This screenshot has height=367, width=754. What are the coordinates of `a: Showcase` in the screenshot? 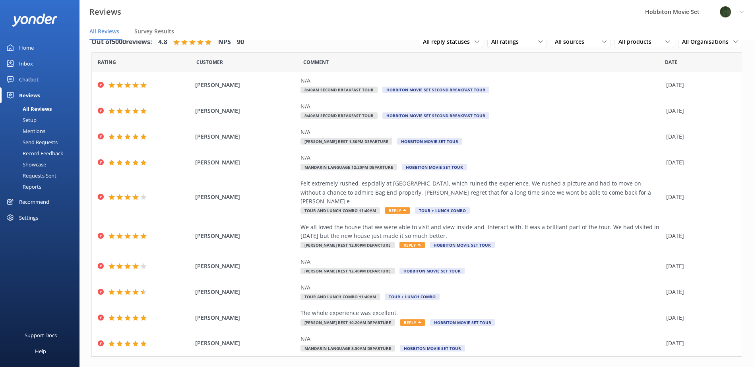 It's located at (42, 165).